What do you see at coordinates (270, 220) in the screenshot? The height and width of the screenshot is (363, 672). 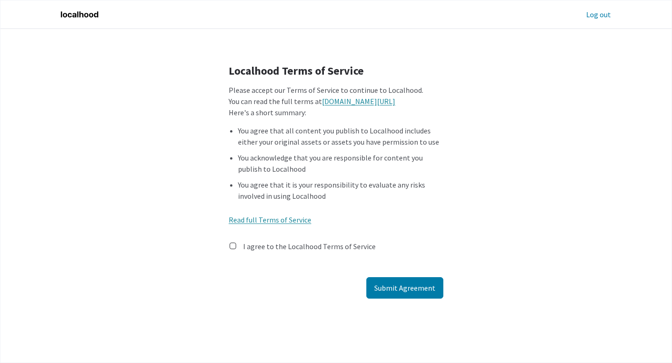 I see `a: Read full Terms of Service` at bounding box center [270, 220].